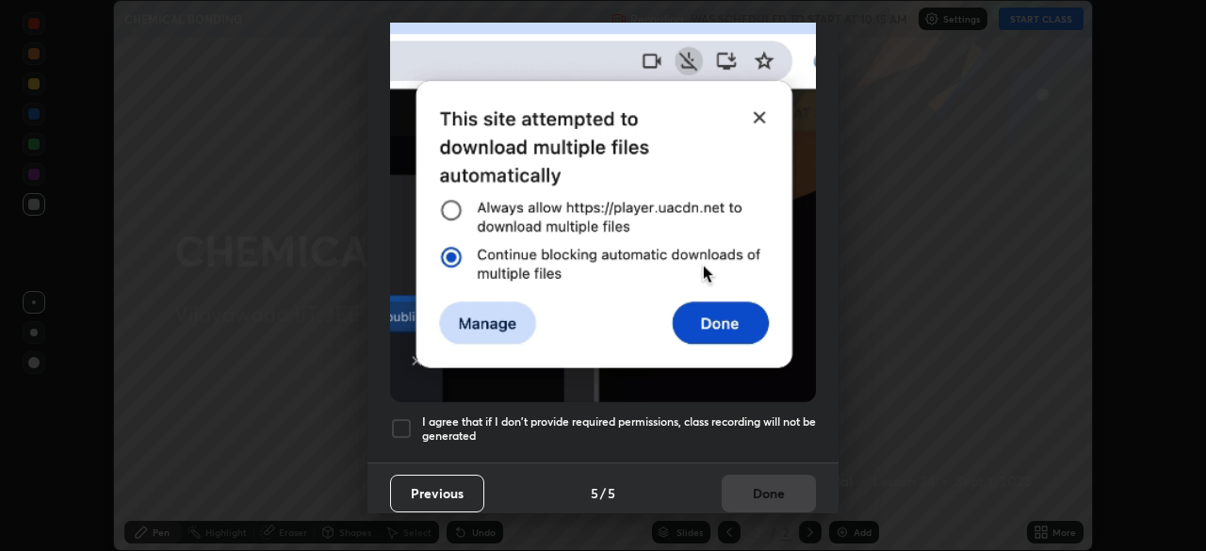 This screenshot has width=1206, height=551. I want to click on button: Previous, so click(437, 494).